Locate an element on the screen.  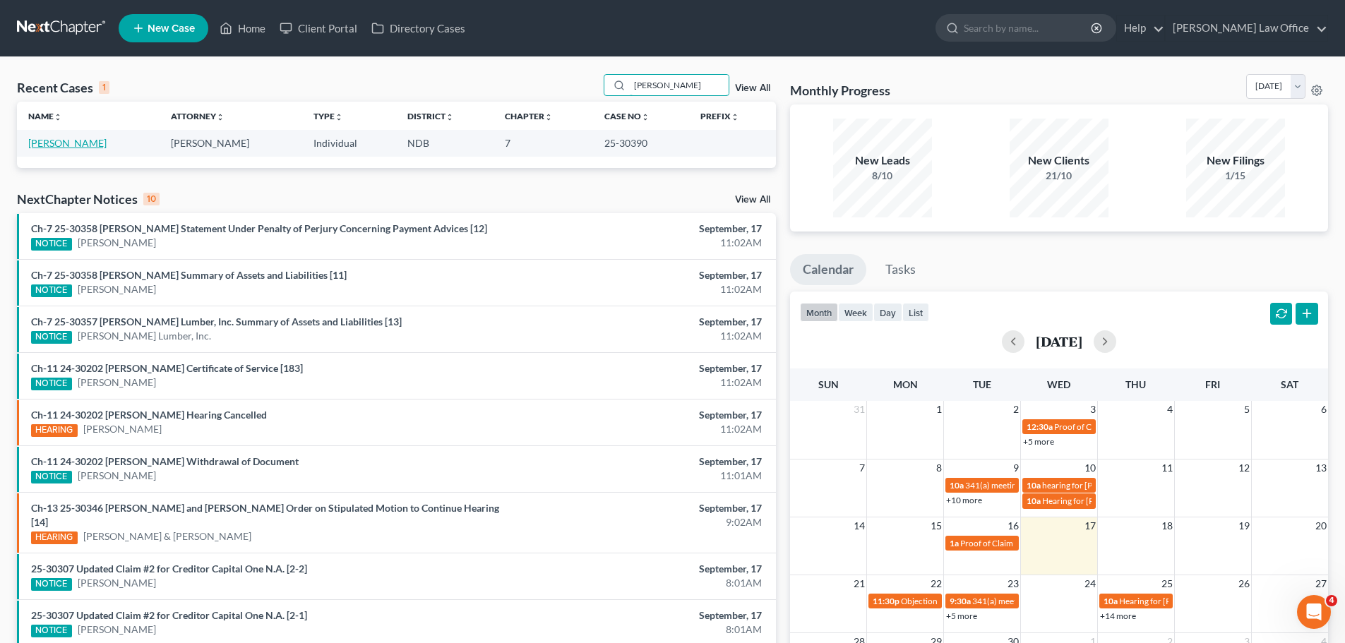
a: Case Nounfold_more is located at coordinates (627, 116).